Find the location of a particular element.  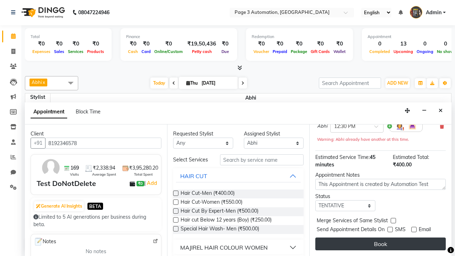

span: Package is located at coordinates (299, 51).